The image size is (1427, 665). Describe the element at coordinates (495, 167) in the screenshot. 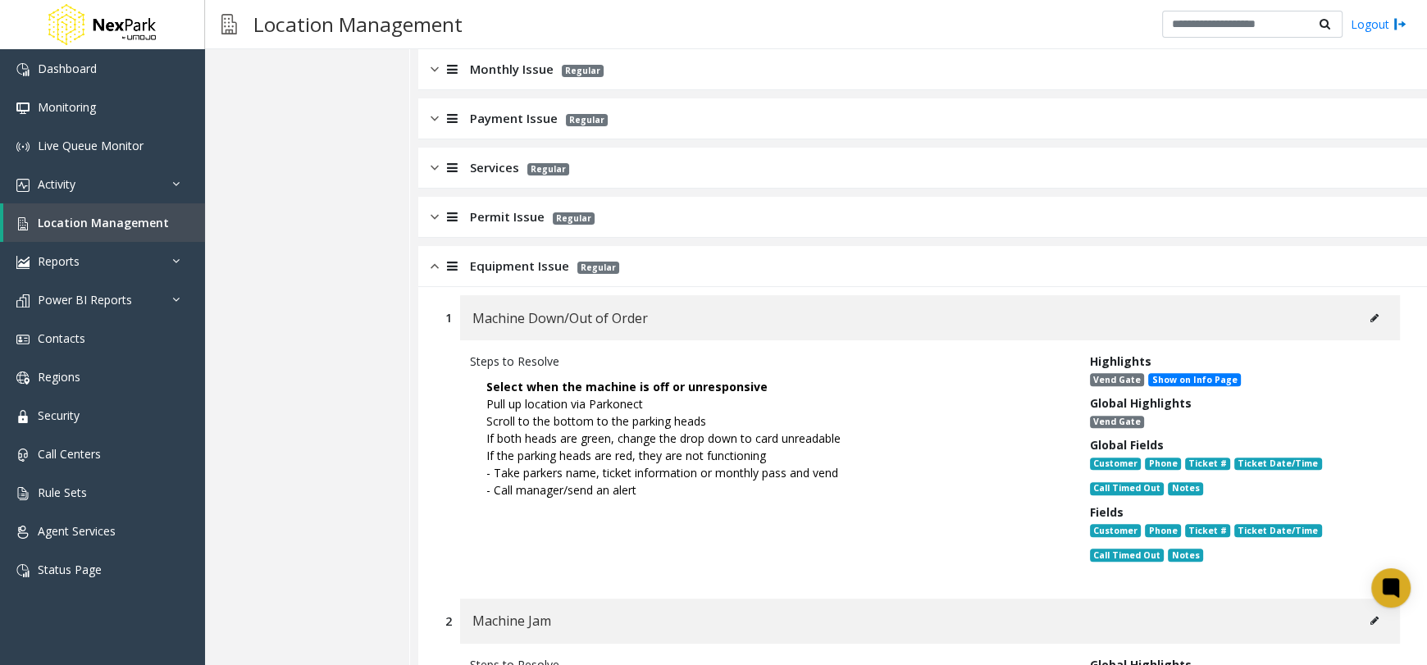

I see `span: Services` at that location.